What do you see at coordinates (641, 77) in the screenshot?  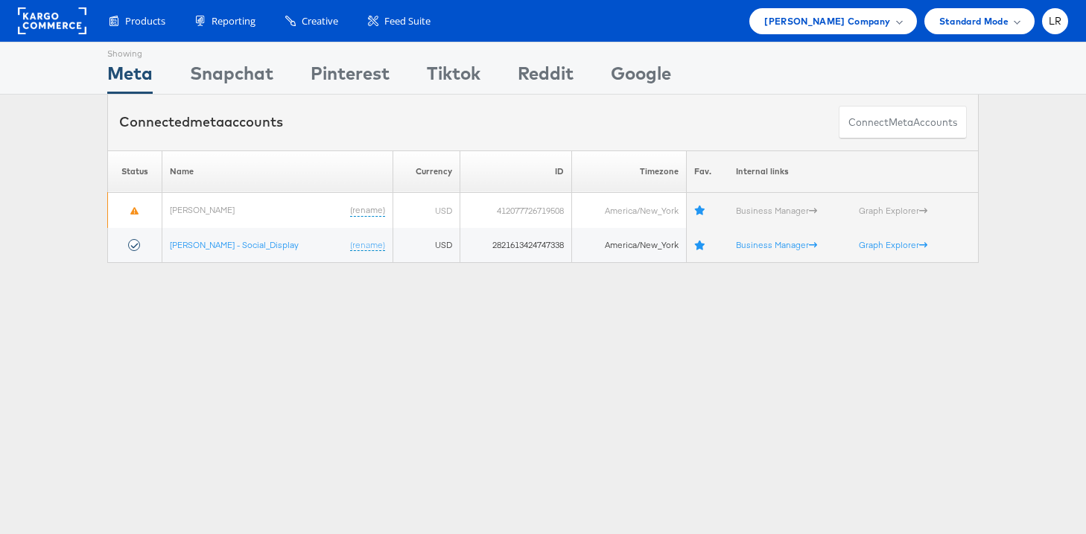 I see `div: Google` at bounding box center [641, 77].